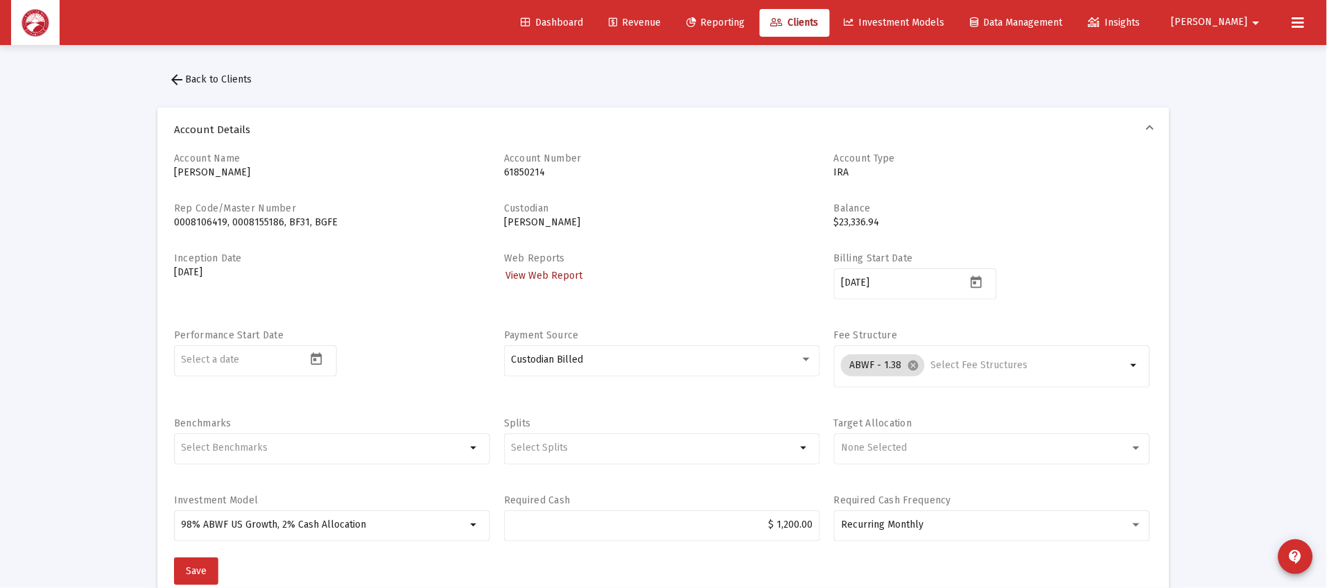 This screenshot has height=588, width=1327. Describe the element at coordinates (661, 130) in the screenshot. I see `span: Account Details` at that location.